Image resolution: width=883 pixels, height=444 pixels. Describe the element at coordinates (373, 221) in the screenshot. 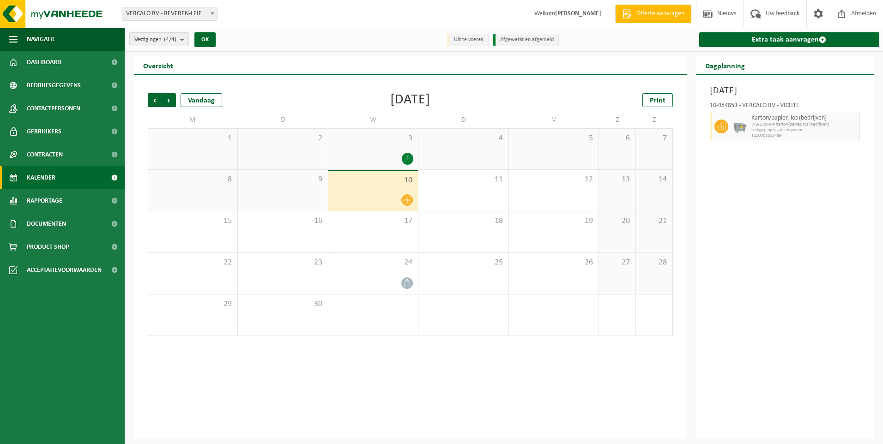

I see `span: 17` at that location.